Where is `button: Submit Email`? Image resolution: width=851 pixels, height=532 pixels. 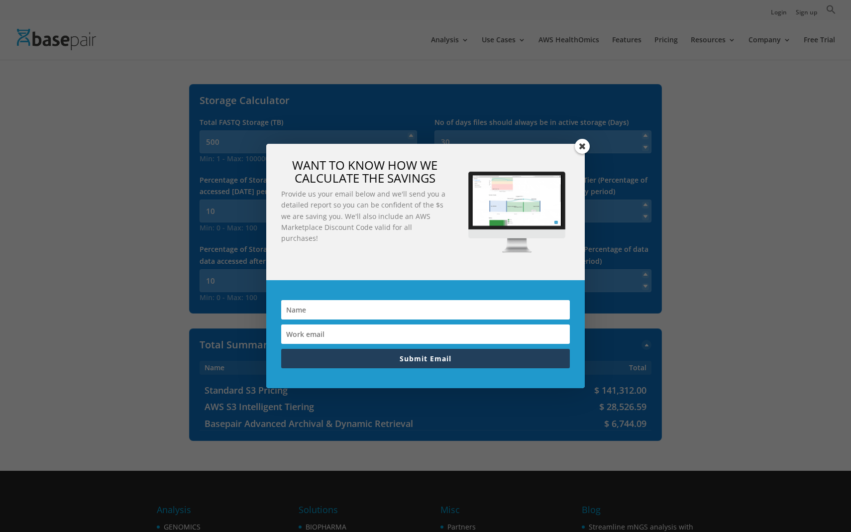
button: Submit Email is located at coordinates (425, 358).